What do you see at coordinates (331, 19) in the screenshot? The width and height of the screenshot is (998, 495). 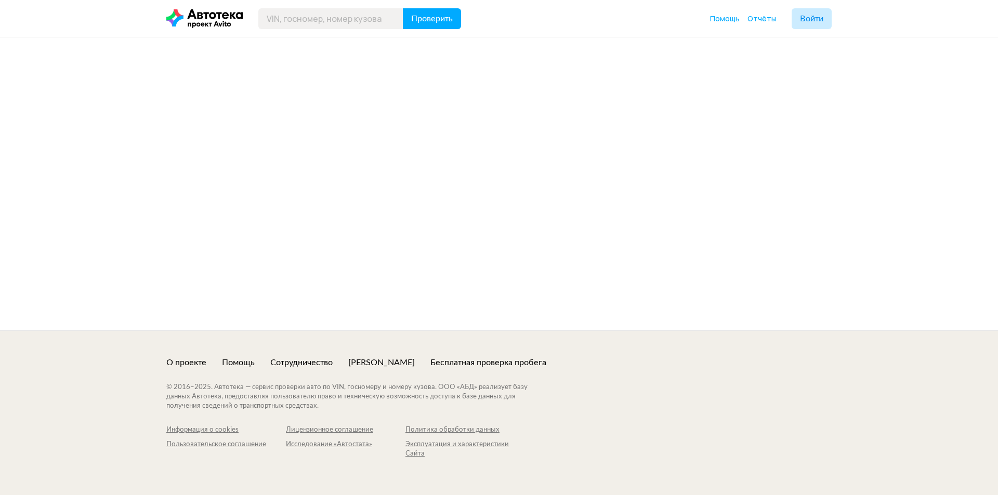 I see `input: VIN, госномер, номер кузова` at bounding box center [331, 19].